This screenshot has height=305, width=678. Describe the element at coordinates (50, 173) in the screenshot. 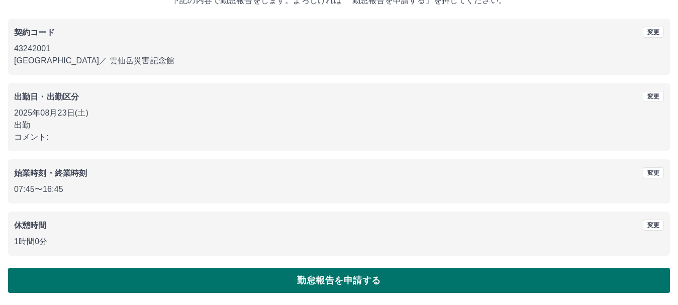

I see `b: 始業時刻・終業時刻` at that location.